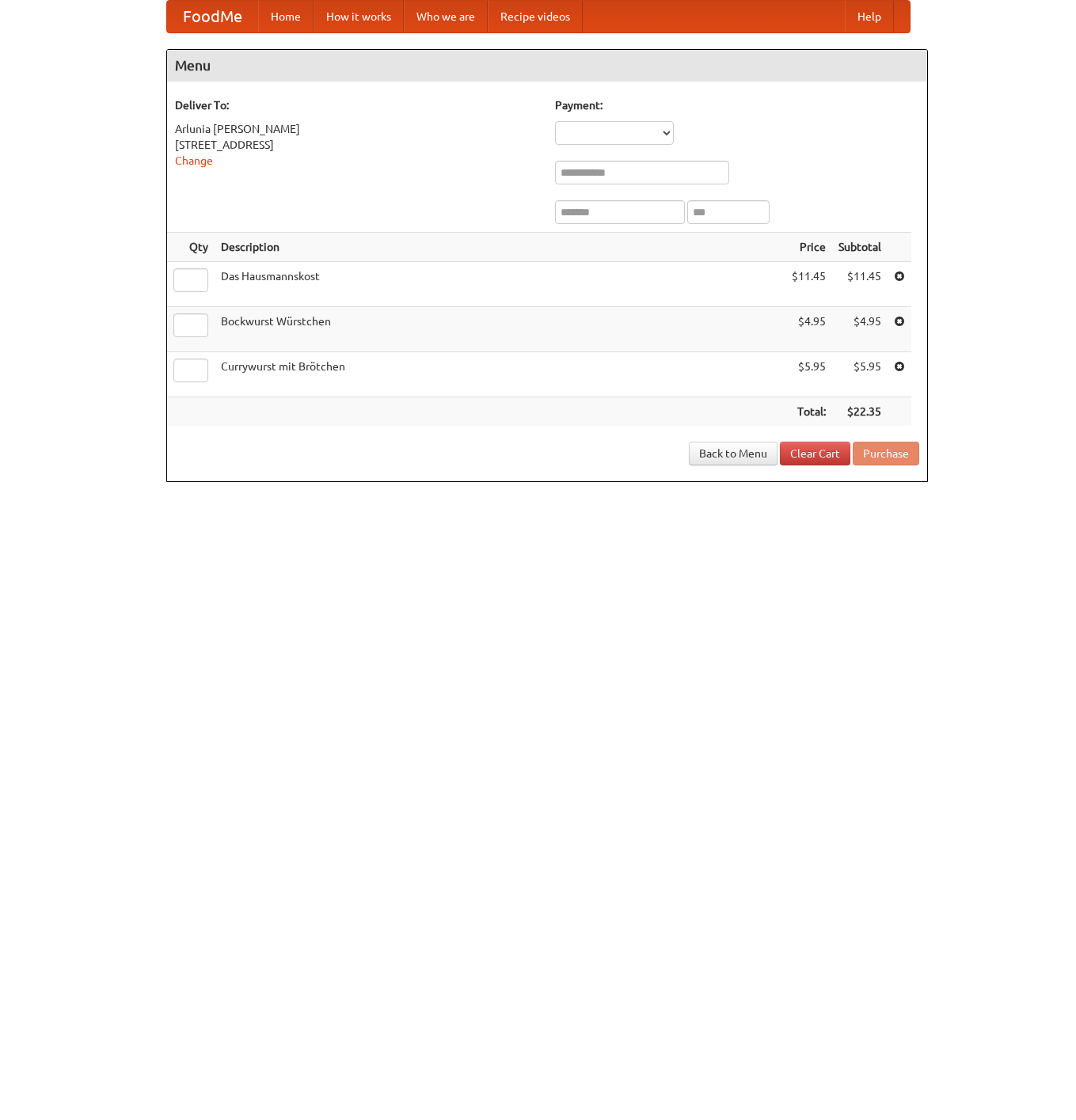 This screenshot has width=1076, height=1120. Describe the element at coordinates (536, 16) in the screenshot. I see `a: Recipe videos` at that location.